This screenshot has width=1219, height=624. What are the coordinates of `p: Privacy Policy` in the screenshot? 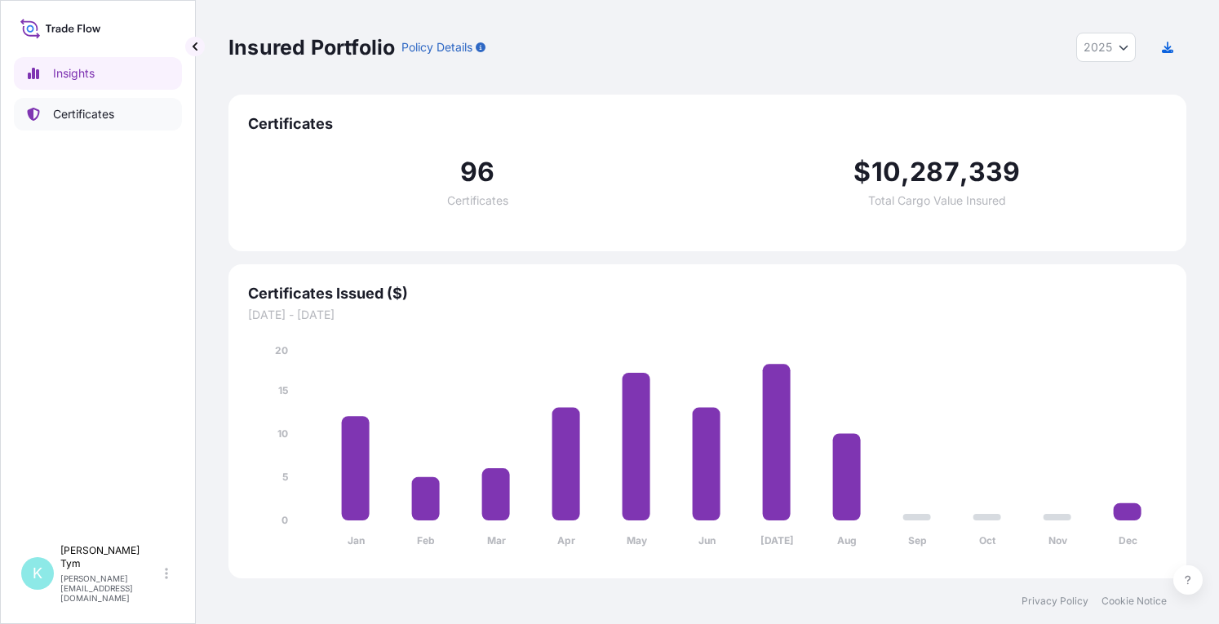 It's located at (1055, 601).